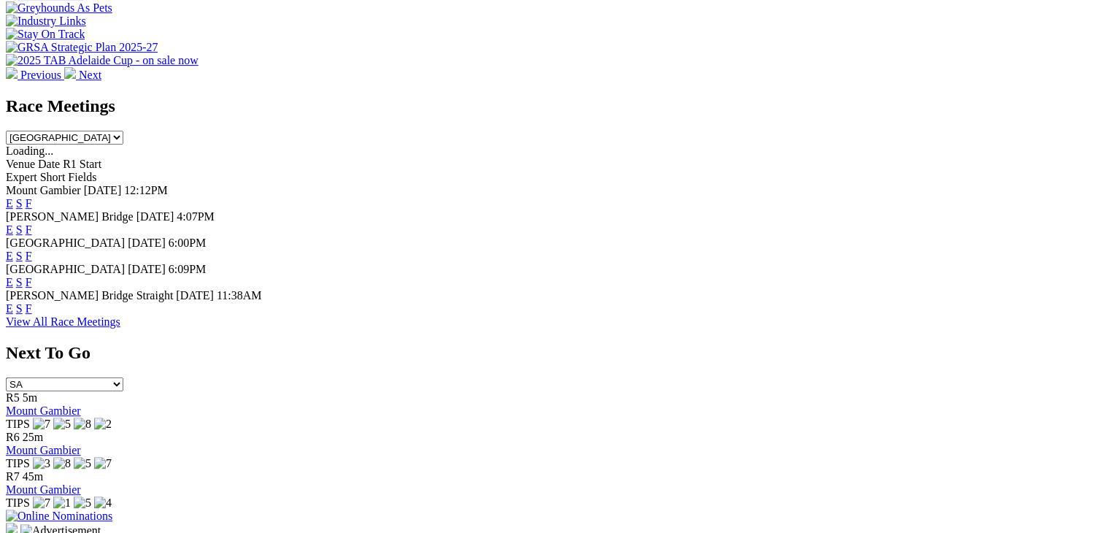  Describe the element at coordinates (146, 190) in the screenshot. I see `span: 12:12PM` at that location.